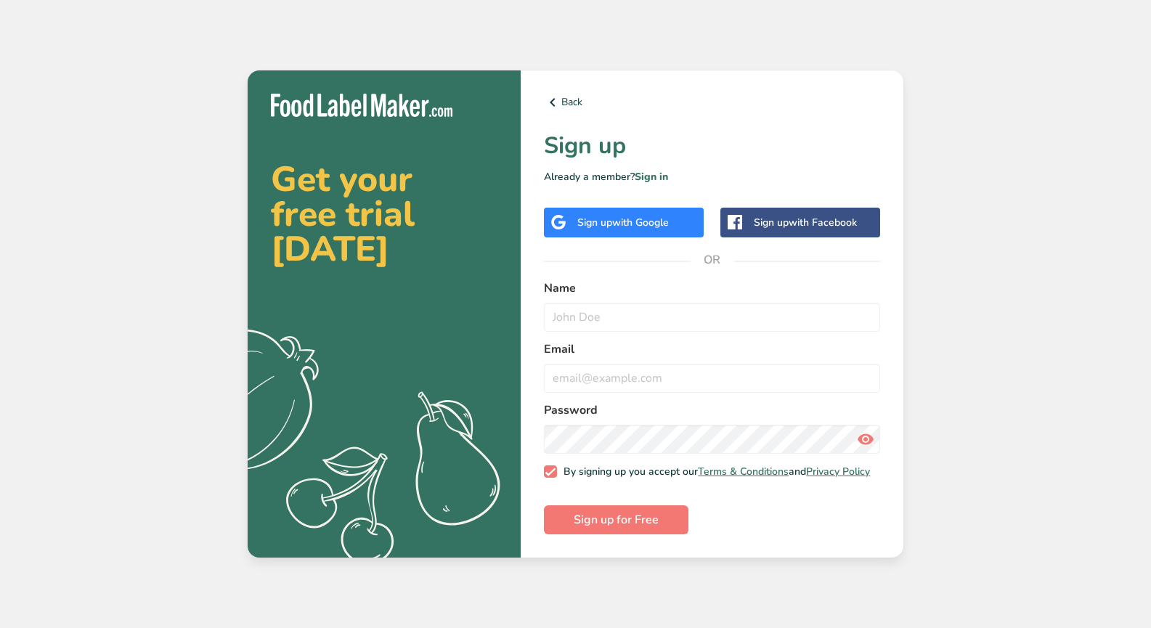 The image size is (1151, 628). What do you see at coordinates (651, 176) in the screenshot?
I see `a: Sign in` at bounding box center [651, 176].